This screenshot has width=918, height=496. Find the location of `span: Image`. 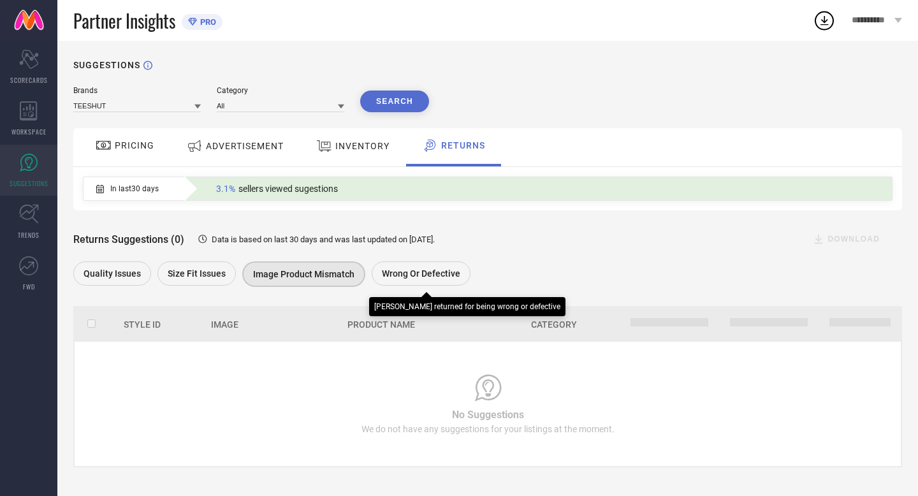

span: Image is located at coordinates (225, 325).